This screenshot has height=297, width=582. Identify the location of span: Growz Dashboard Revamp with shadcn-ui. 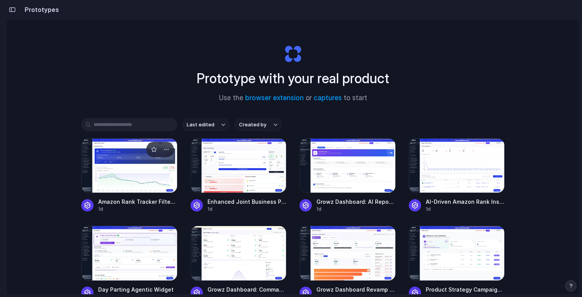
(356, 289).